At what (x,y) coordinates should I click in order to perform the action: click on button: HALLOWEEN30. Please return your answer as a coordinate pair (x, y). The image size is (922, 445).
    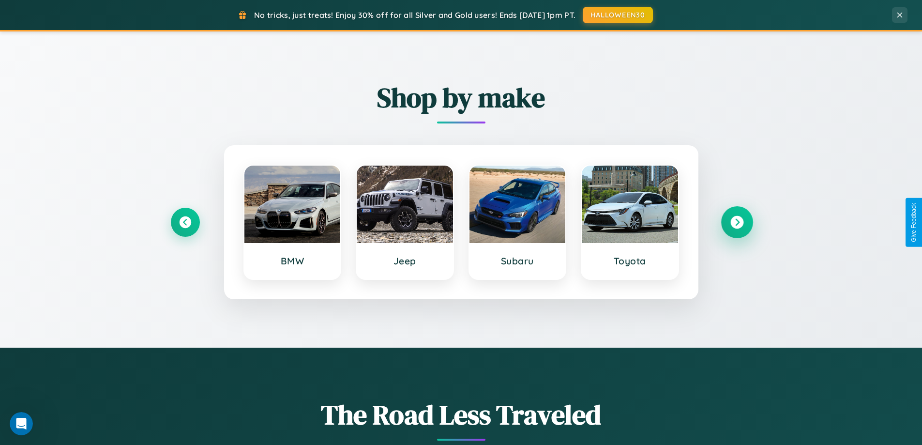
    Looking at the image, I should click on (618, 15).